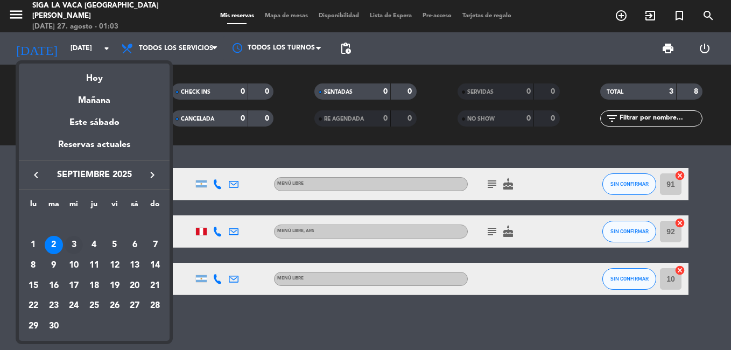  What do you see at coordinates (135, 265) in the screenshot?
I see `td: 13 de septiembre de 2025` at bounding box center [135, 265].